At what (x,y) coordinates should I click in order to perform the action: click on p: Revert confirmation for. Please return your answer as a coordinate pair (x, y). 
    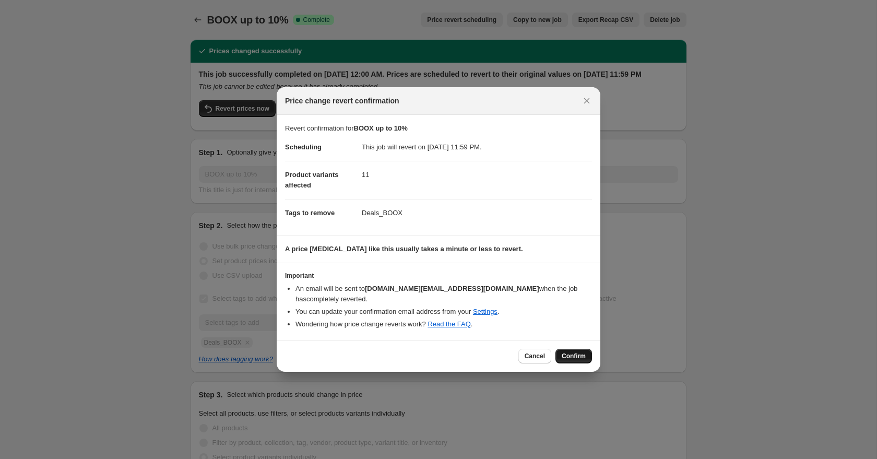
    Looking at the image, I should click on (439, 128).